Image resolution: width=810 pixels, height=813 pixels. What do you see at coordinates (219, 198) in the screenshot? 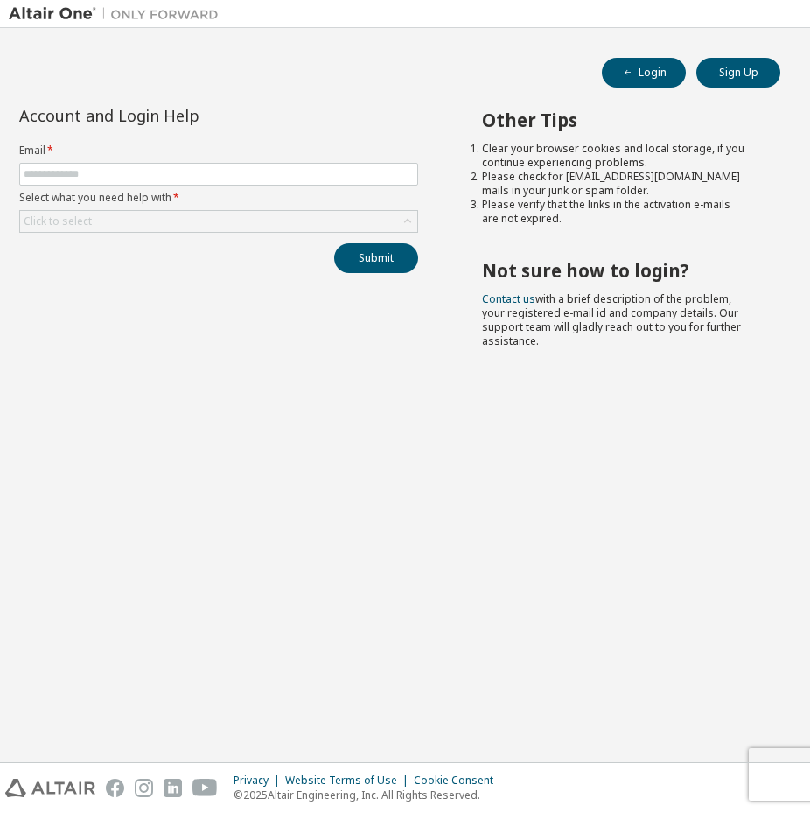
I see `label: Select what you need help with` at bounding box center [219, 198].